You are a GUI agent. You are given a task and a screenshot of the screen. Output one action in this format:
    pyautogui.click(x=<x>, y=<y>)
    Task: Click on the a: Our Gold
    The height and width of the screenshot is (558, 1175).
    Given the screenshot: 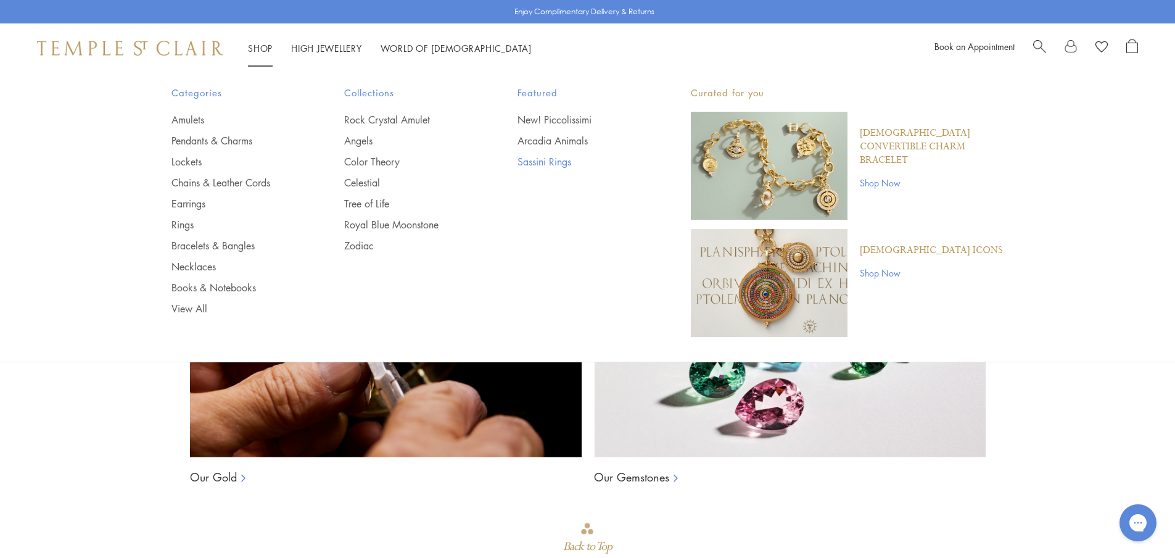 What is the action you would take?
    pyautogui.click(x=213, y=477)
    